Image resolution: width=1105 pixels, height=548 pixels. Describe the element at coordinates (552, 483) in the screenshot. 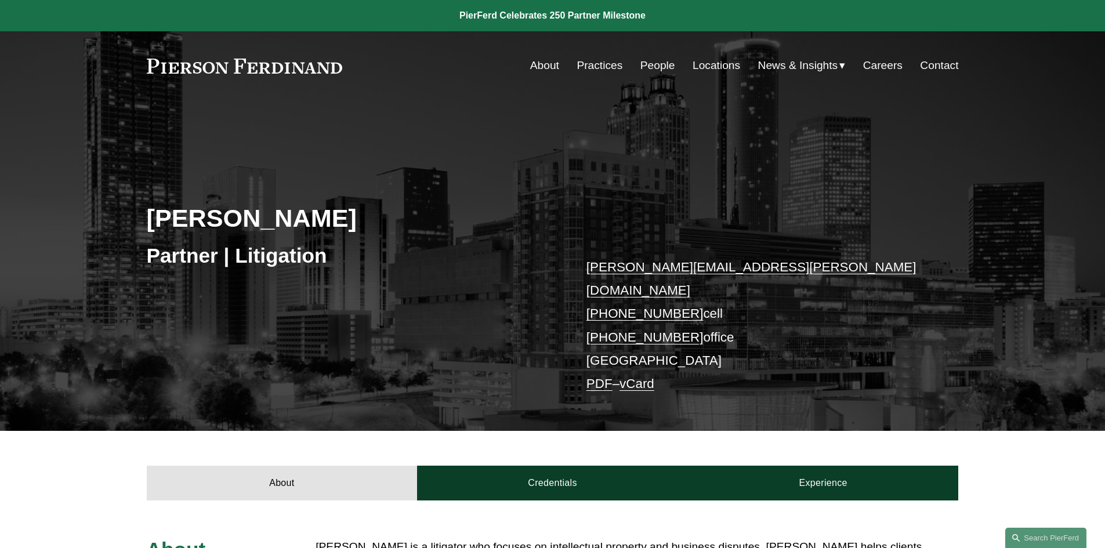

I see `a: Credentials` at that location.